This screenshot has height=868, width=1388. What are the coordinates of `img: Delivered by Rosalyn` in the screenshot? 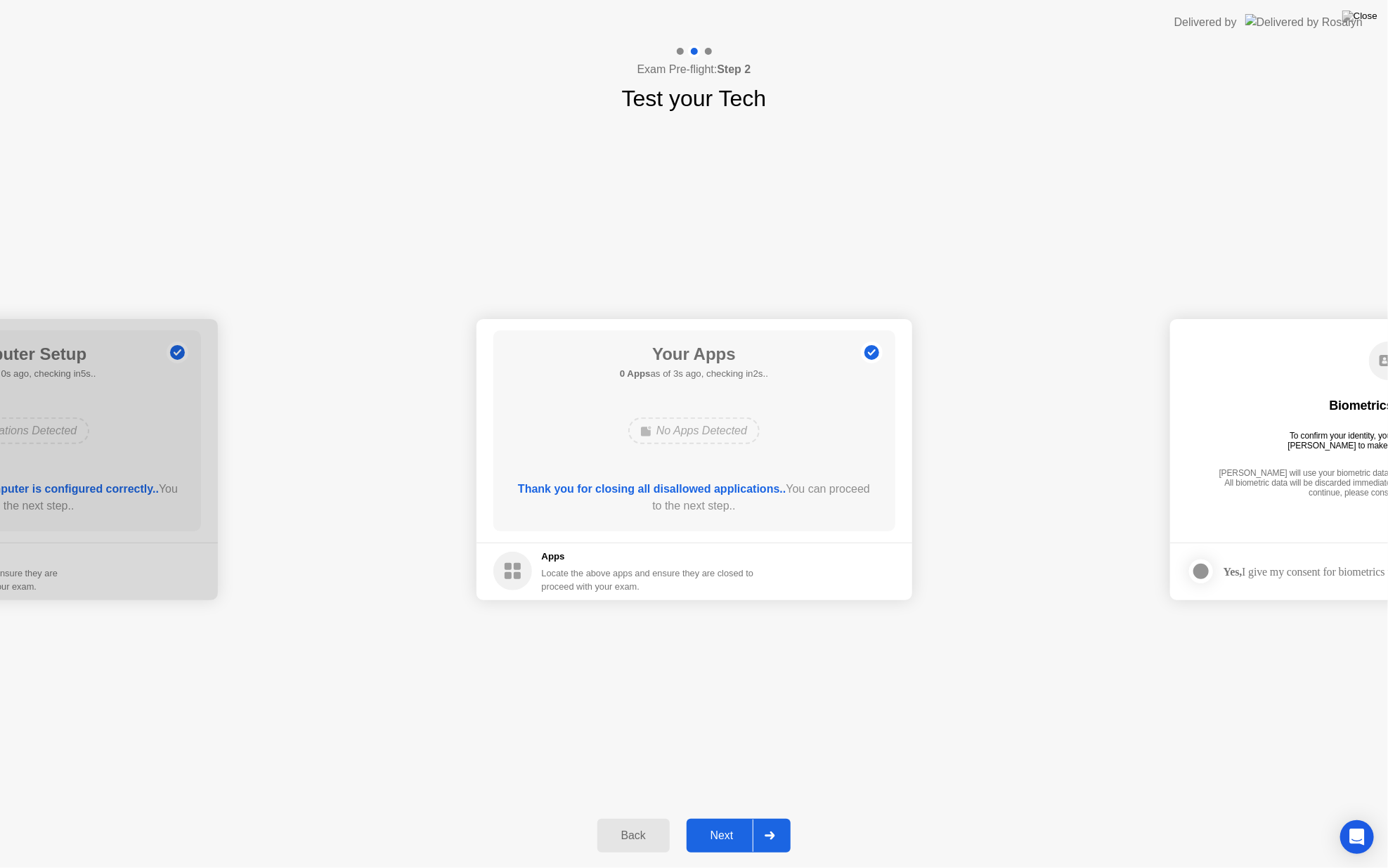 It's located at (1303, 22).